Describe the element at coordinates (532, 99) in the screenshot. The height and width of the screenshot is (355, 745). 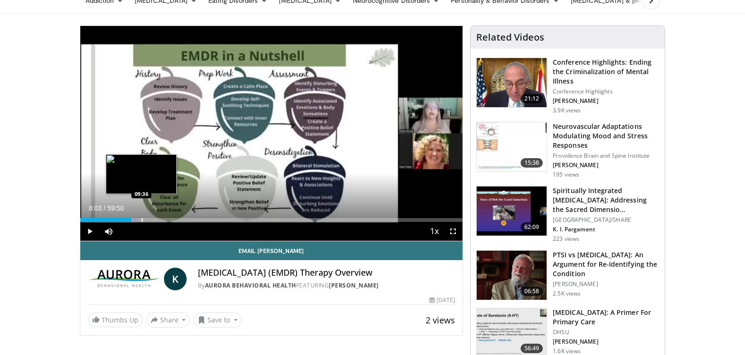
I see `span: 21:12` at that location.